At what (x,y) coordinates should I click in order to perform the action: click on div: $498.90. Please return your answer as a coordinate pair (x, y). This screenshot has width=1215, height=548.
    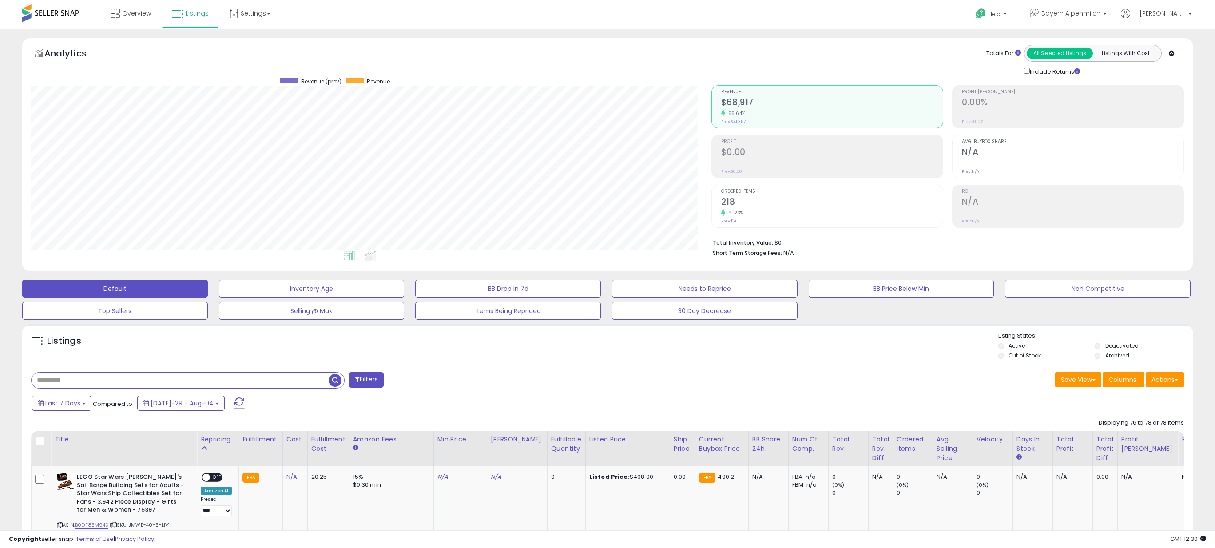
    Looking at the image, I should click on (626, 477).